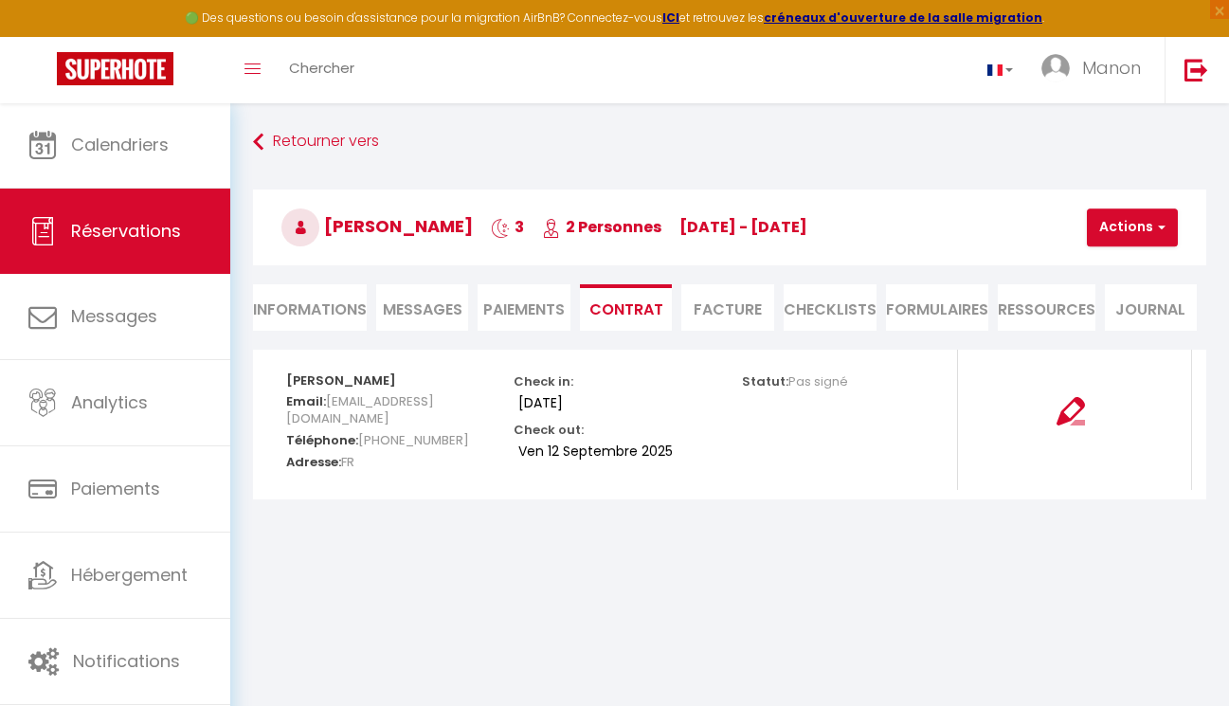  What do you see at coordinates (116, 488) in the screenshot?
I see `span: Paiements` at bounding box center [116, 488].